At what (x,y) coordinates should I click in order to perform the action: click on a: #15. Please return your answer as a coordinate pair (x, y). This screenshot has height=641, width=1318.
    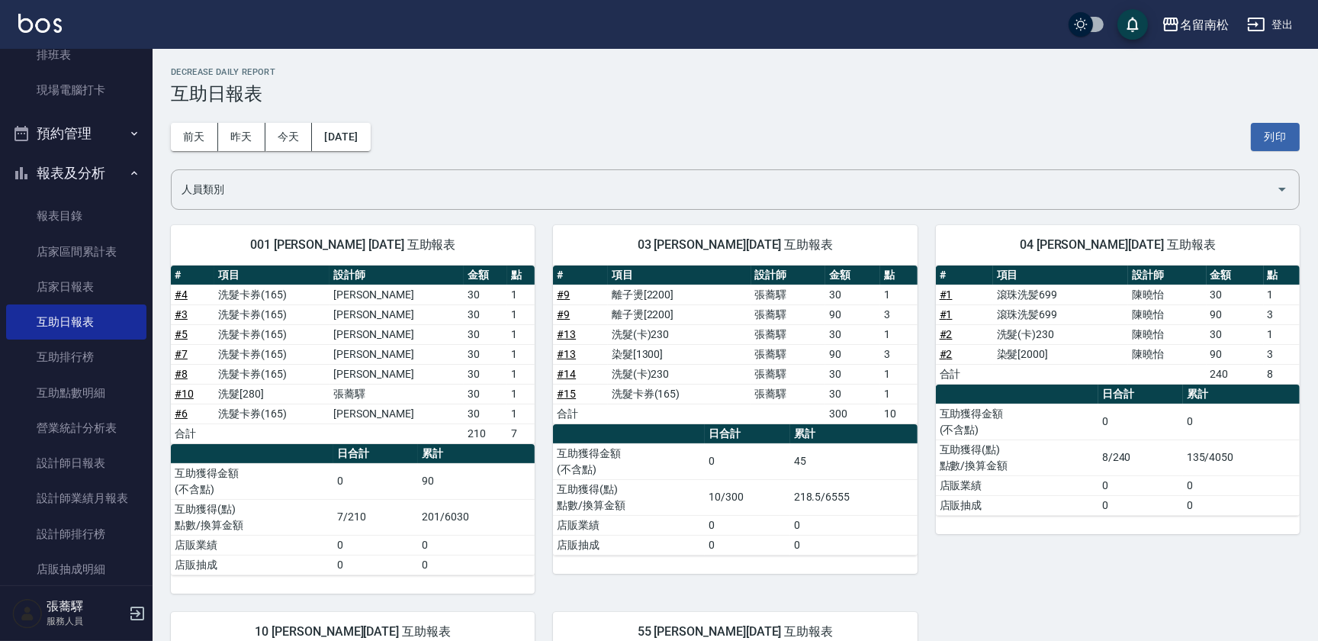
    Looking at the image, I should click on (566, 394).